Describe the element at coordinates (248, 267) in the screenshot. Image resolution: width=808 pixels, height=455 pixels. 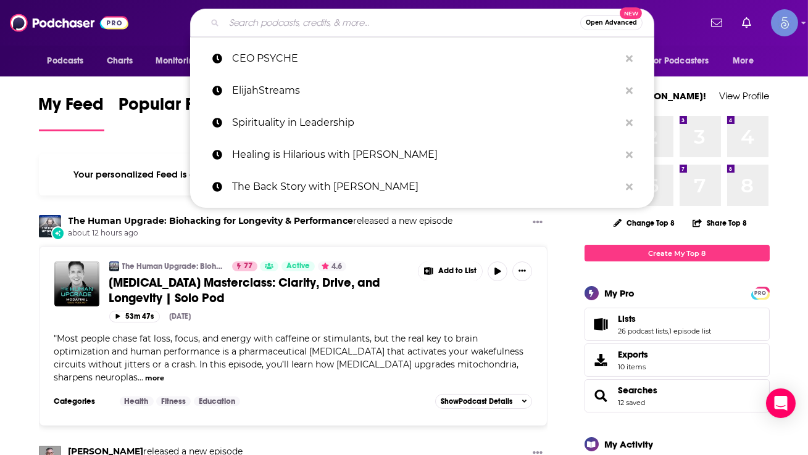
I see `span: 77` at that location.